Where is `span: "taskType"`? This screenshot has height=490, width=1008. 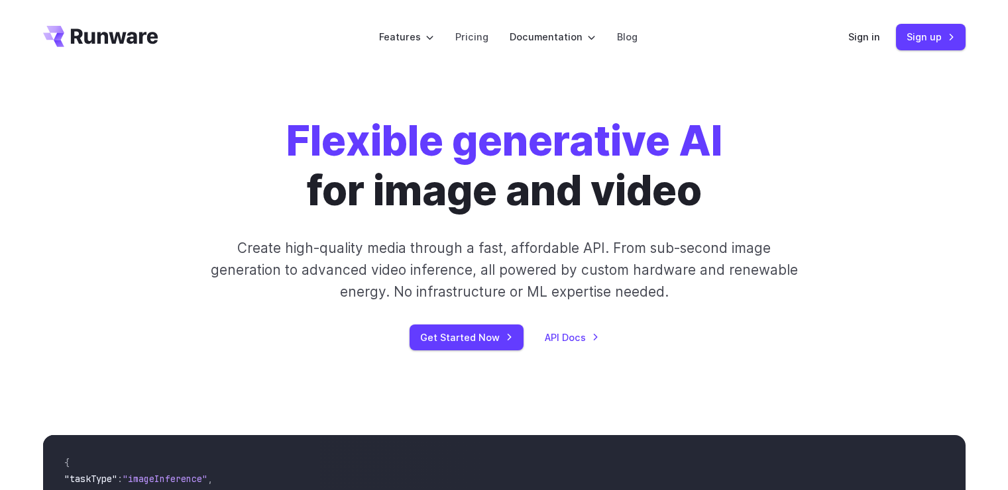 span: "taskType" is located at coordinates (91, 479).